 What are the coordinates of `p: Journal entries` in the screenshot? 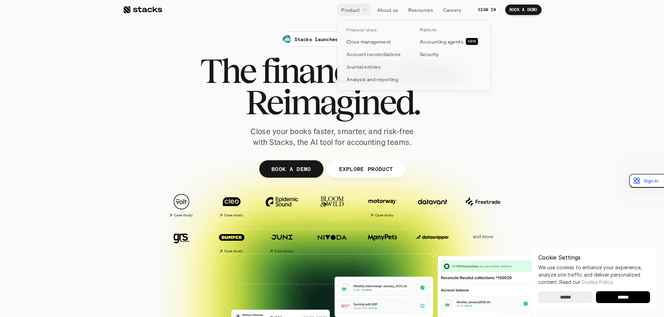 It's located at (364, 67).